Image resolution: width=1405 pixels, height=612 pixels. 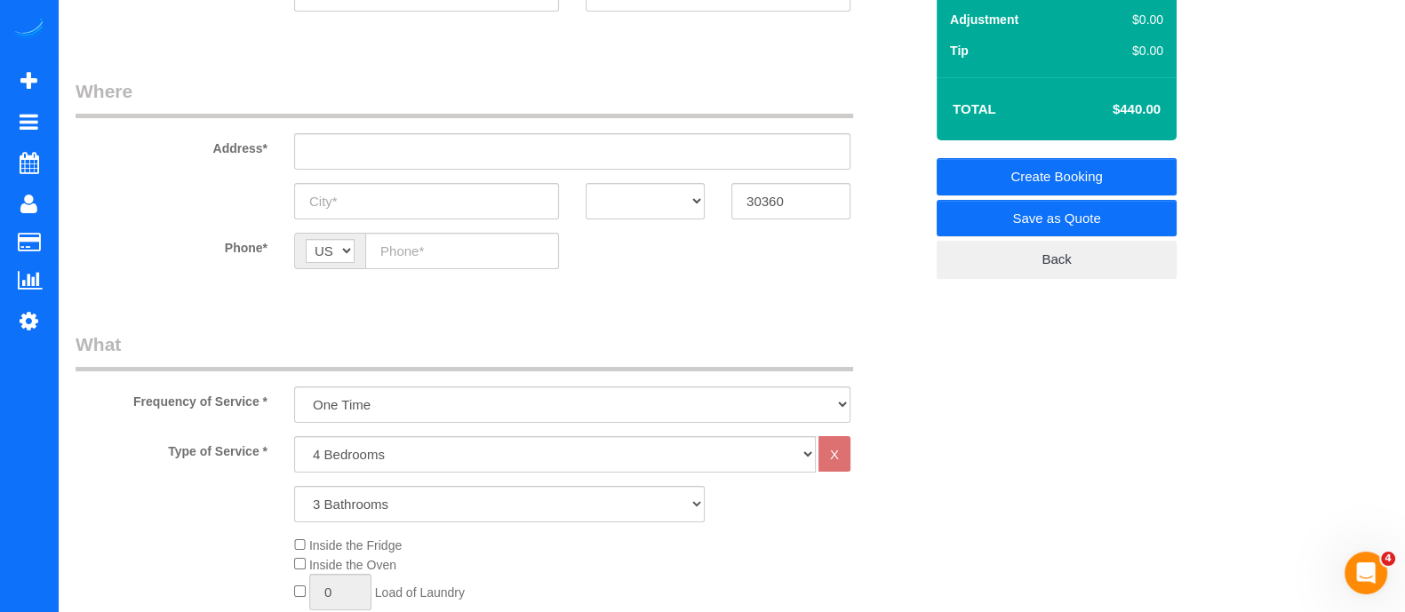 What do you see at coordinates (427, 201) in the screenshot?
I see `input: City*` at bounding box center [427, 201].